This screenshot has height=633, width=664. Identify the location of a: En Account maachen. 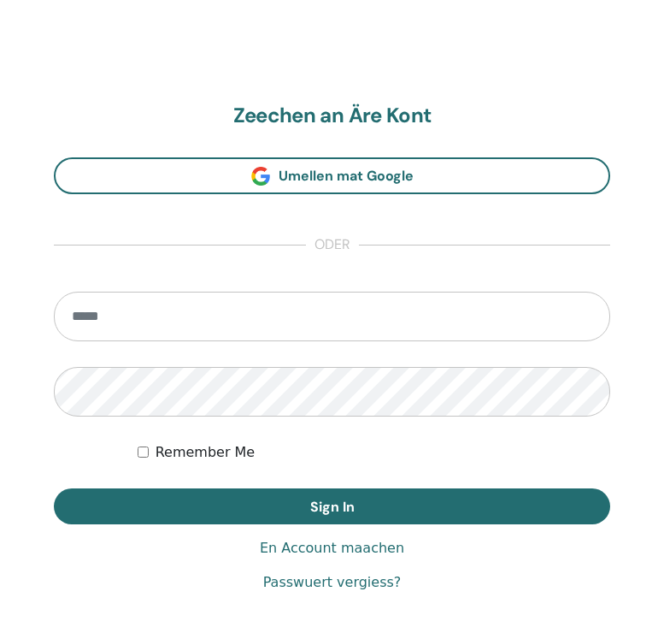
(332, 548).